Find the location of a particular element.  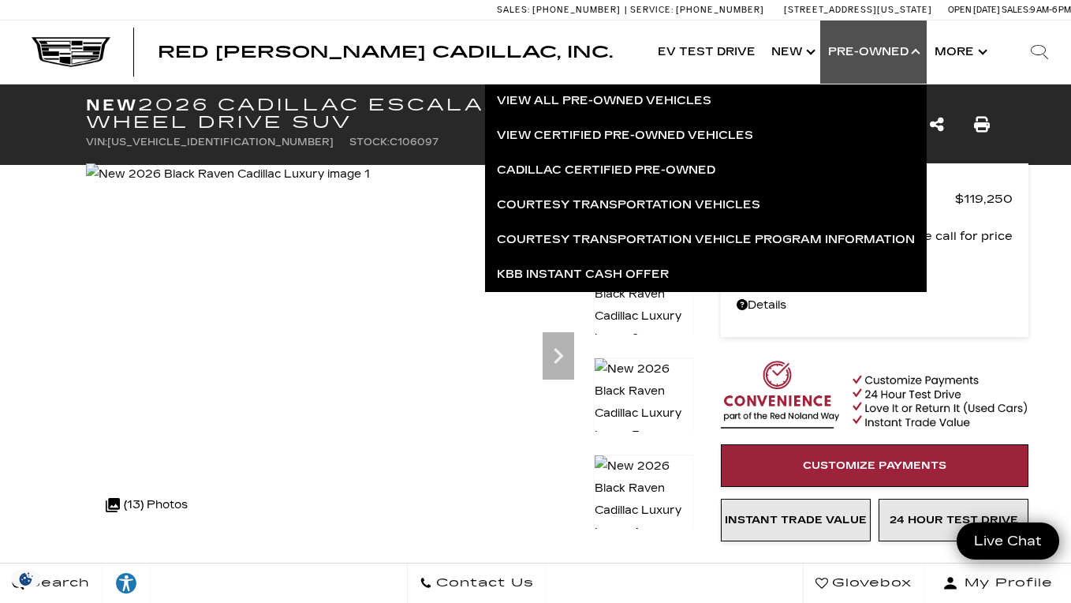

div: (13) Photos is located at coordinates (147, 505).